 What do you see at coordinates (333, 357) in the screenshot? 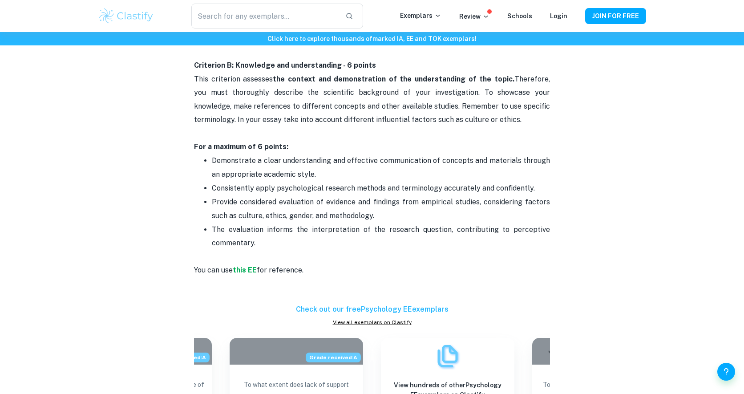
I see `span: Grade received: A` at bounding box center [333, 357].